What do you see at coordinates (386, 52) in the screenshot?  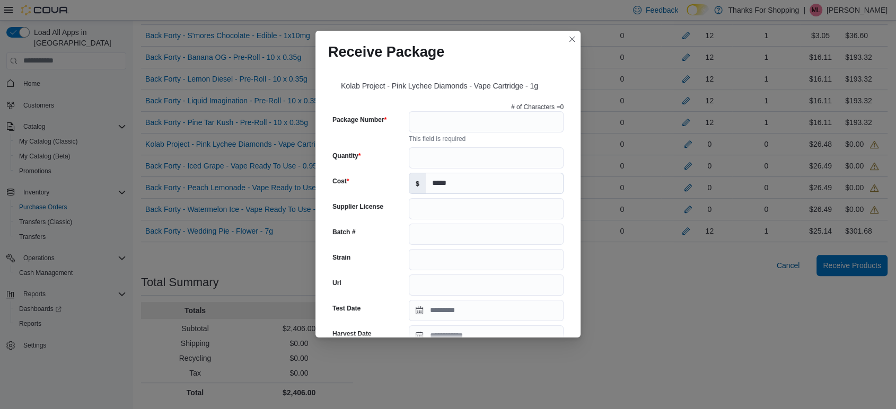 I see `h1: Receive Package` at bounding box center [386, 52].